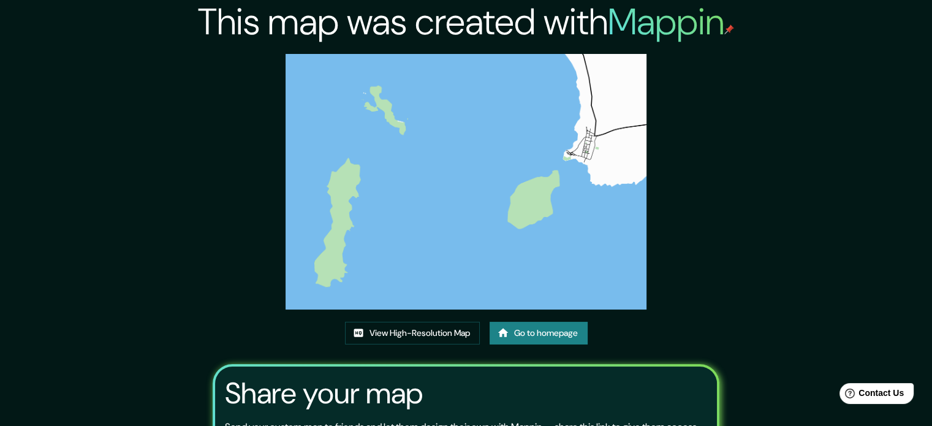 The width and height of the screenshot is (932, 426). What do you see at coordinates (467, 181) in the screenshot?
I see `img: created-map` at bounding box center [467, 181].